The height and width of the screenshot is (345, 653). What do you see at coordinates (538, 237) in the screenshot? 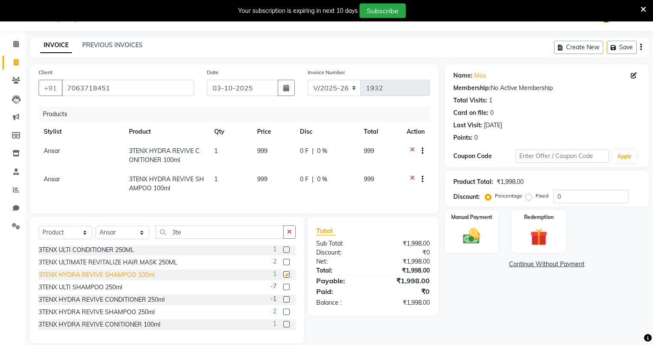
I see `img: _gift.svg` at bounding box center [538, 237].